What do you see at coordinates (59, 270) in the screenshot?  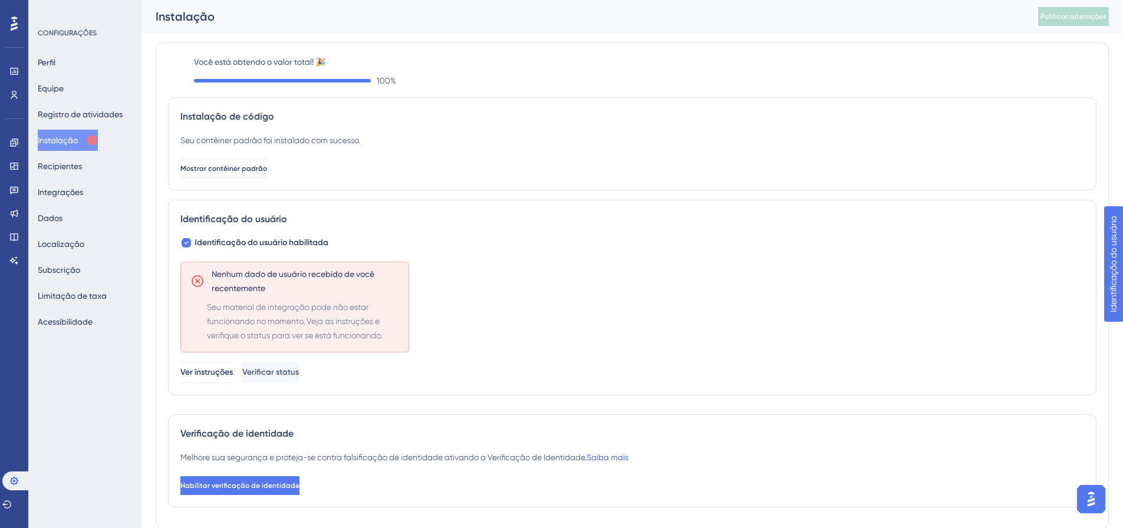 I see `font: Subscrição` at bounding box center [59, 270].